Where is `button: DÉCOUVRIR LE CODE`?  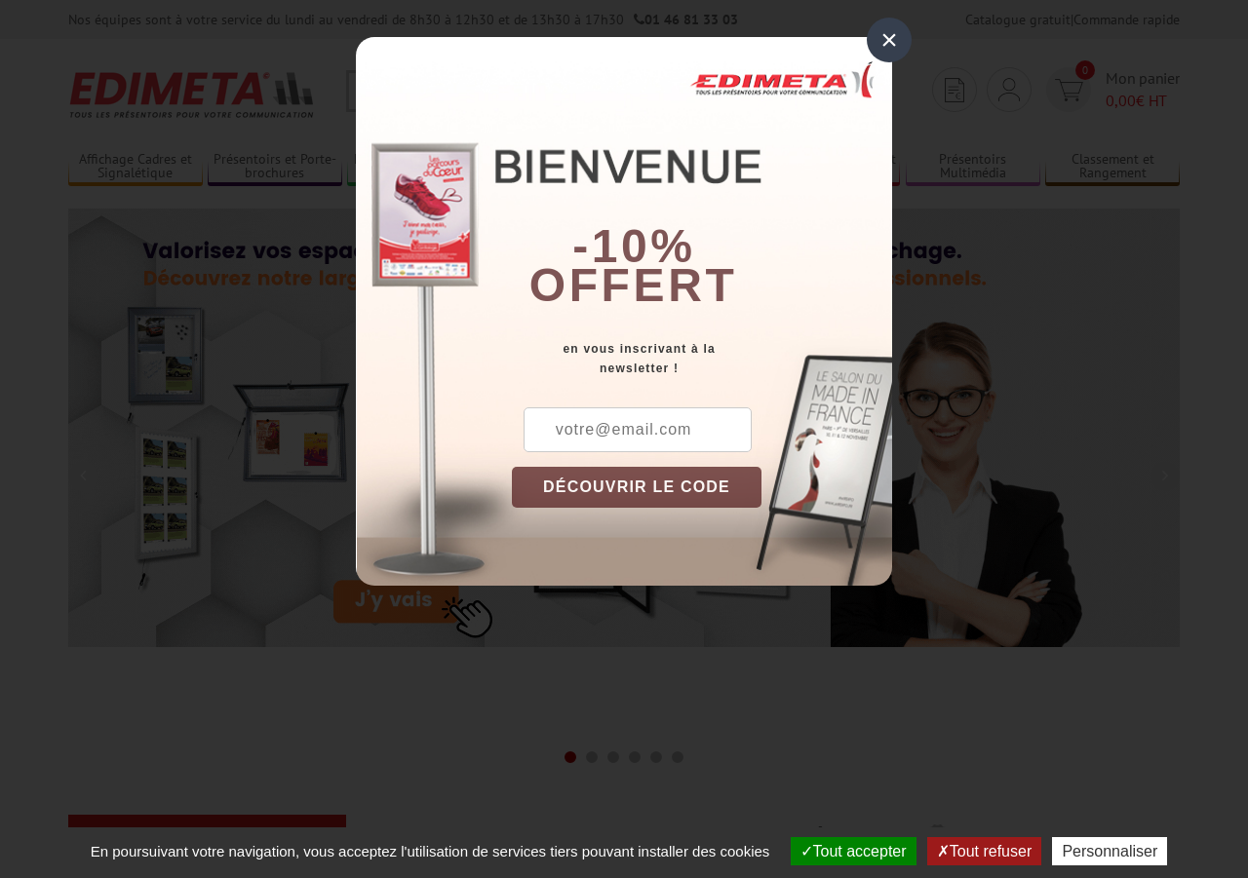 button: DÉCOUVRIR LE CODE is located at coordinates (637, 487).